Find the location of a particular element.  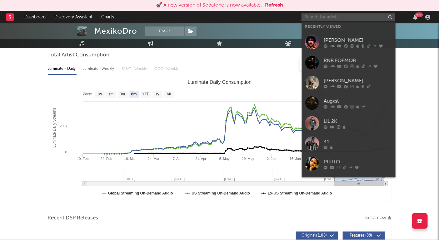

text: Global Streaming On-Demand Audio is located at coordinates (141, 194).